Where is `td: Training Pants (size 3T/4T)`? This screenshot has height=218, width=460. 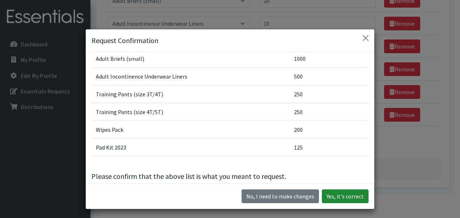
td: Training Pants (size 3T/4T) is located at coordinates (190, 94).